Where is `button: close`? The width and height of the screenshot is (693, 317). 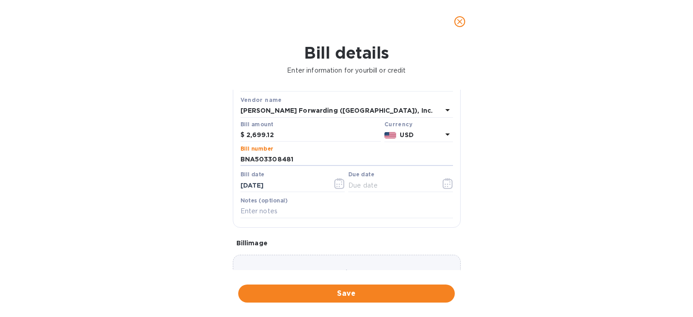 button: close is located at coordinates (460, 22).